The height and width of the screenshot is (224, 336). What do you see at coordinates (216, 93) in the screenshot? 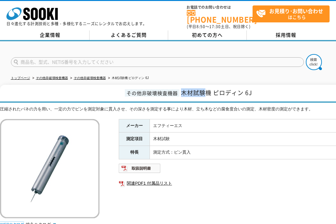
I see `span: 木材試験機 ピロディン 6J` at bounding box center [216, 93].